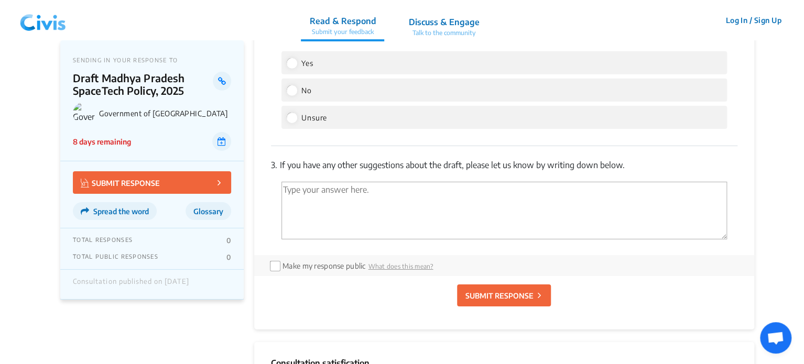  Describe the element at coordinates (342, 32) in the screenshot. I see `p: Submit your feedback` at that location.